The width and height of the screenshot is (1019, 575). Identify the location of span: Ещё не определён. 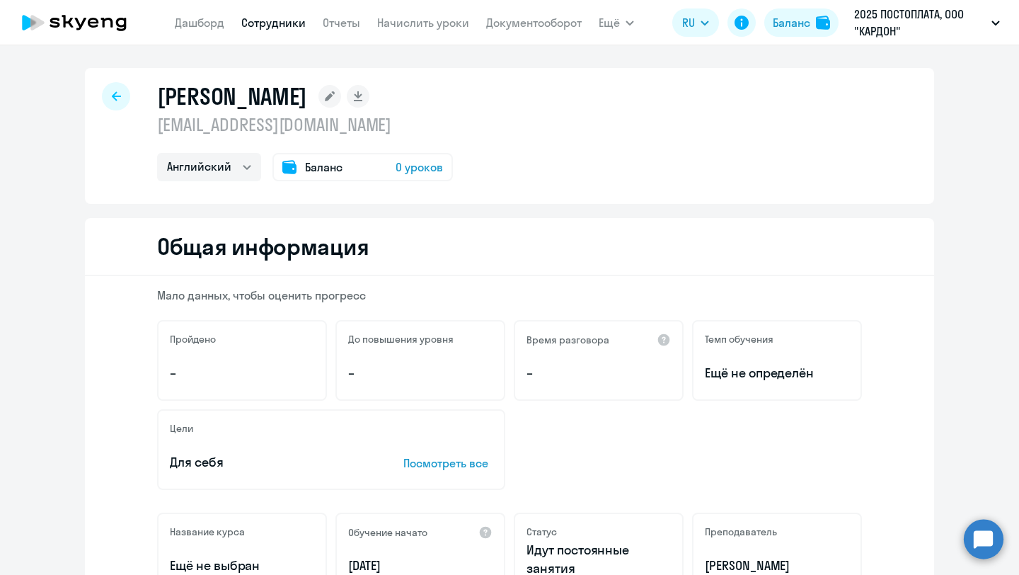
(777, 373).